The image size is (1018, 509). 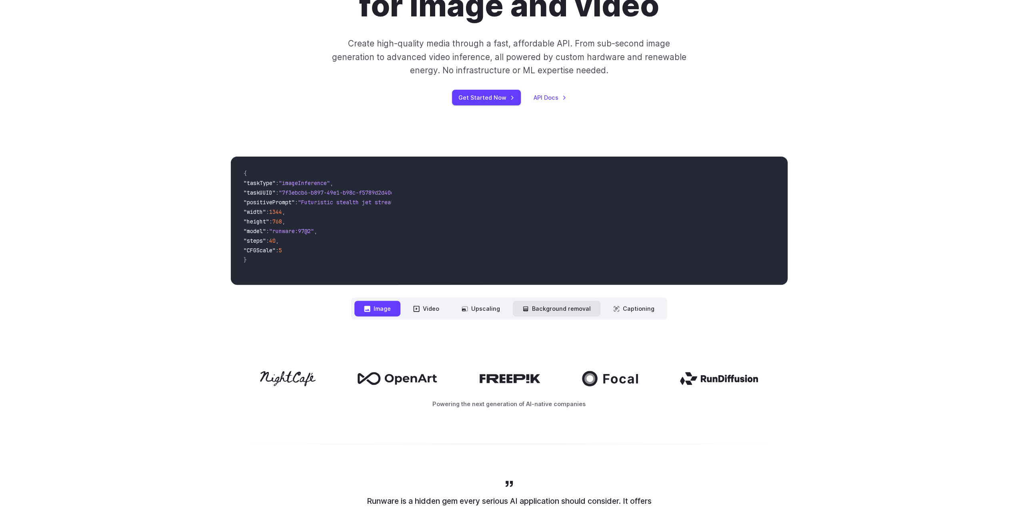 What do you see at coordinates (634, 308) in the screenshot?
I see `button: Captioning` at bounding box center [634, 308].